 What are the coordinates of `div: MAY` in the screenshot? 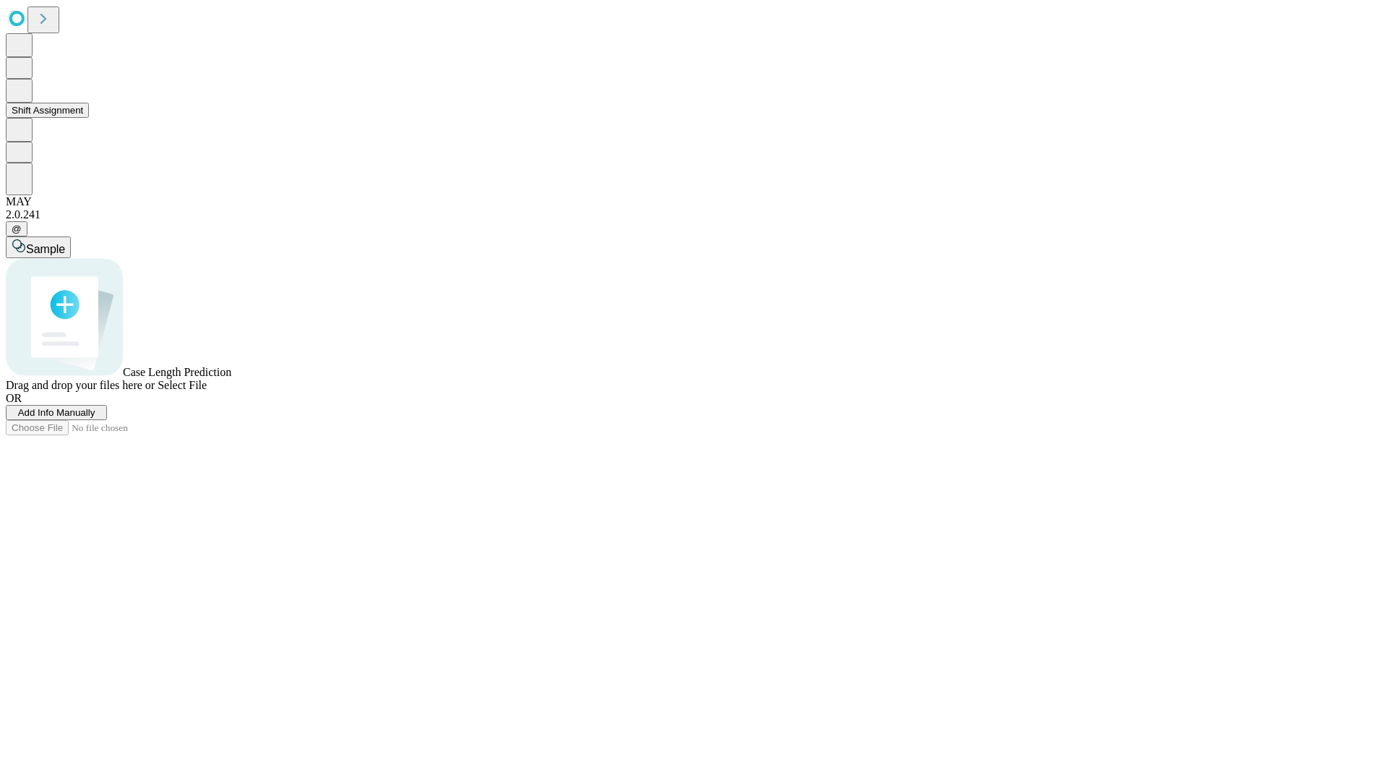 It's located at (694, 202).